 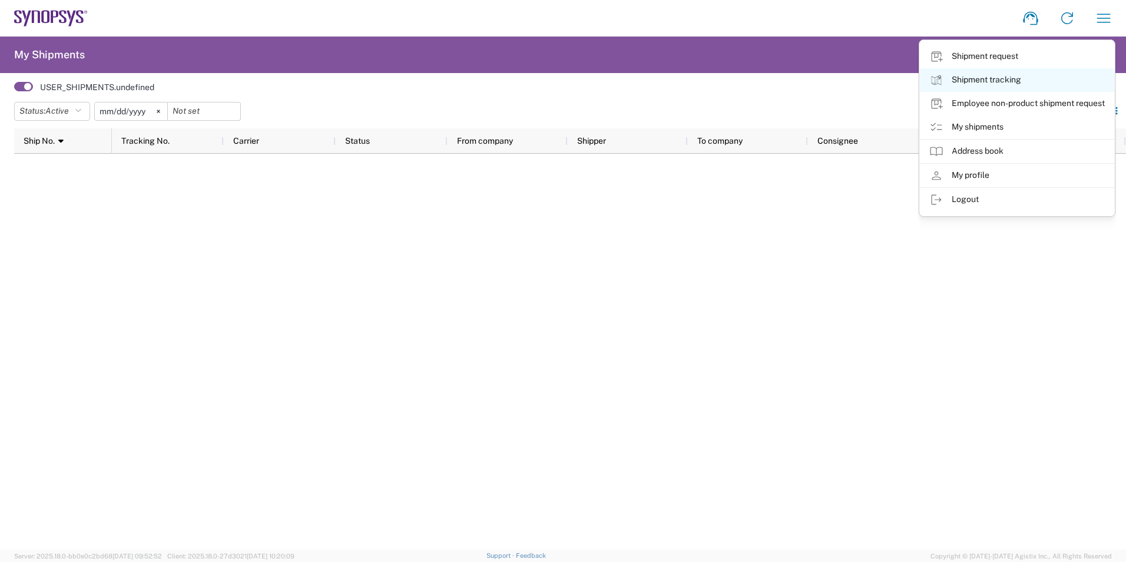 What do you see at coordinates (231, 556) in the screenshot?
I see `span: Client: 2025.18.0-27d3021` at bounding box center [231, 556].